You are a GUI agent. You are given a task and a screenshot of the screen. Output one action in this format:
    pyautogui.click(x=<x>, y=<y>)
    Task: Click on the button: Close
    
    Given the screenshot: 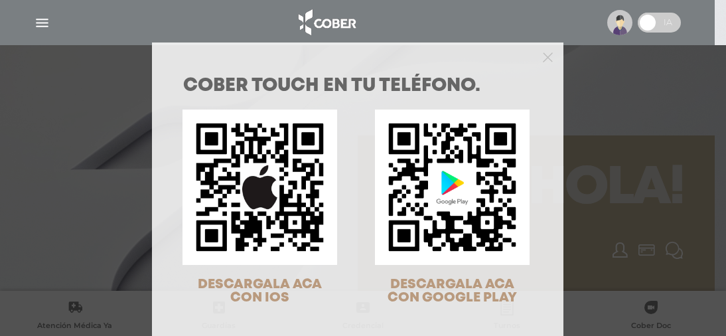 What is the action you would take?
    pyautogui.click(x=547, y=56)
    